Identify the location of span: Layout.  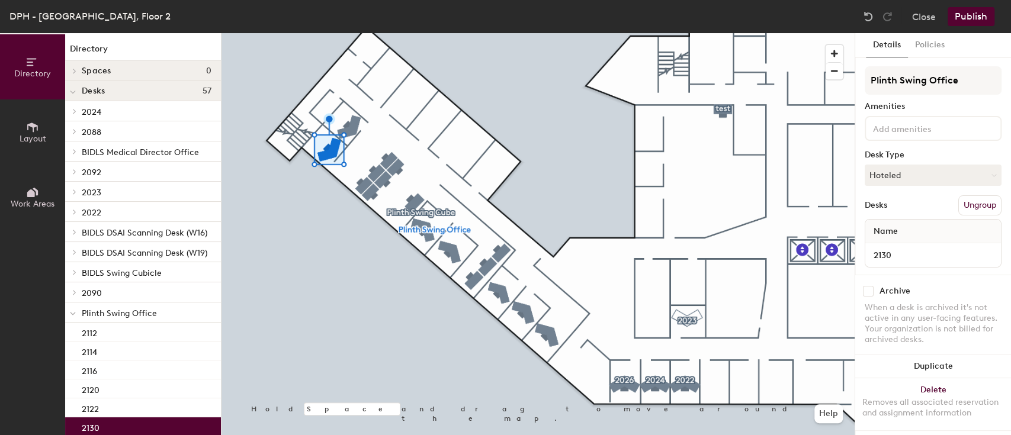
(33, 139).